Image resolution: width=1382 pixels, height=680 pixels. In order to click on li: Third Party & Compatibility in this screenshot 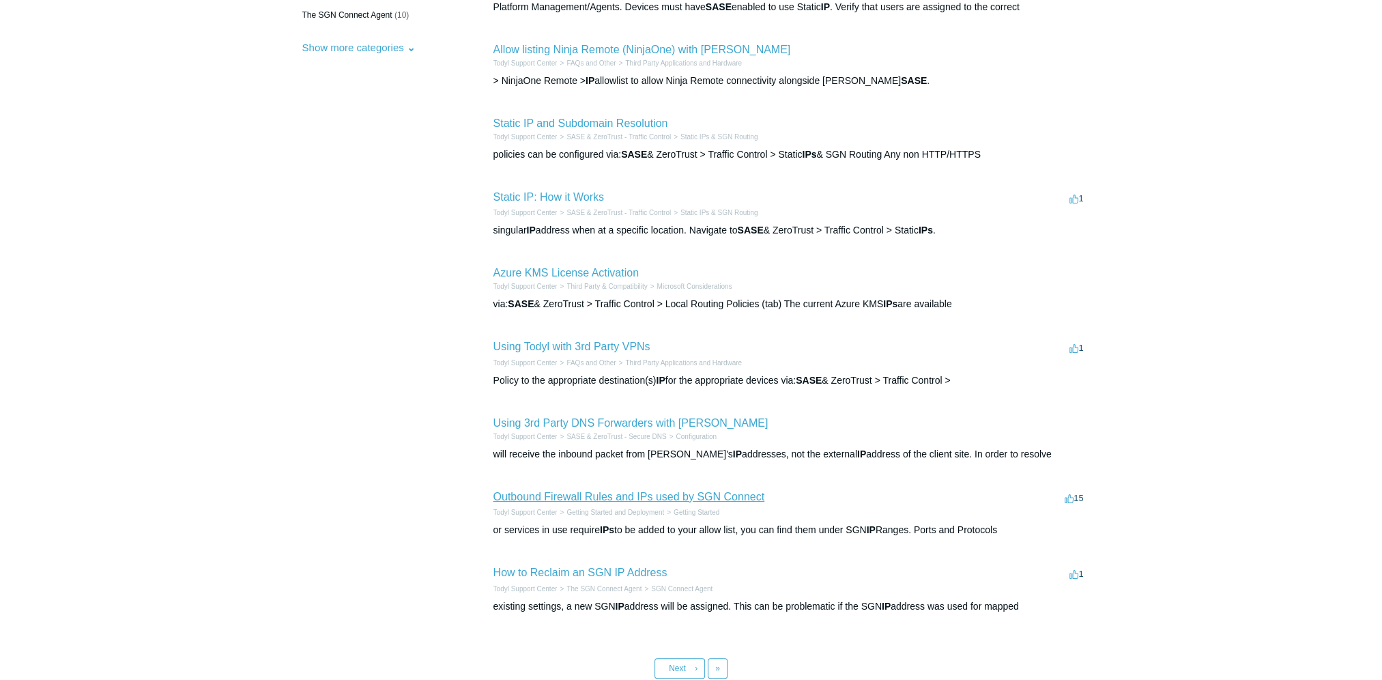, I will do `click(602, 286)`.